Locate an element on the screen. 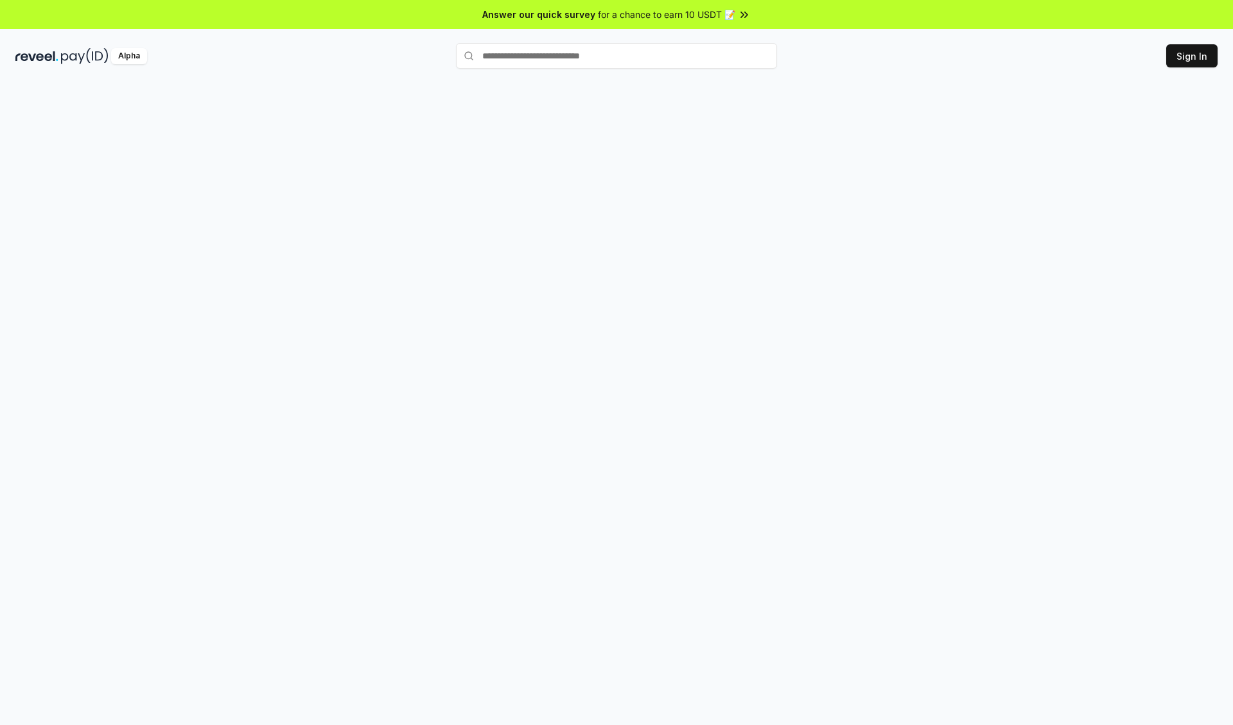  img: reveel_dark is located at coordinates (37, 56).